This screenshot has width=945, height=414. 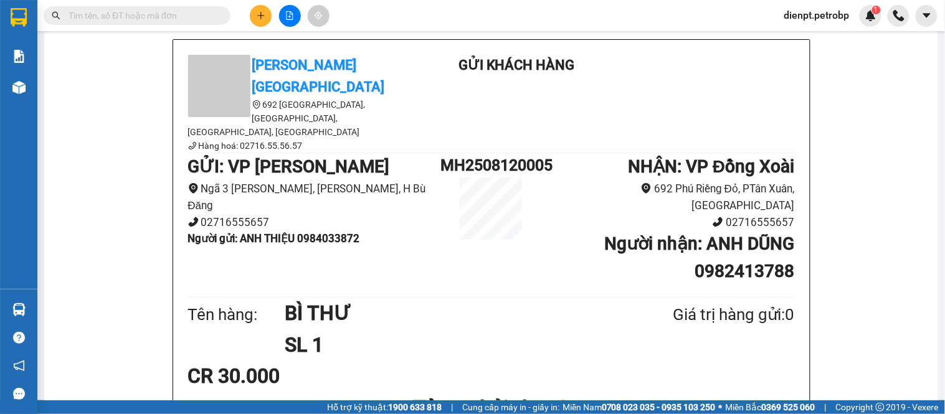 What do you see at coordinates (300, 146) in the screenshot?
I see `li: Hàng hoá: 02716.55.56.57` at bounding box center [300, 146].